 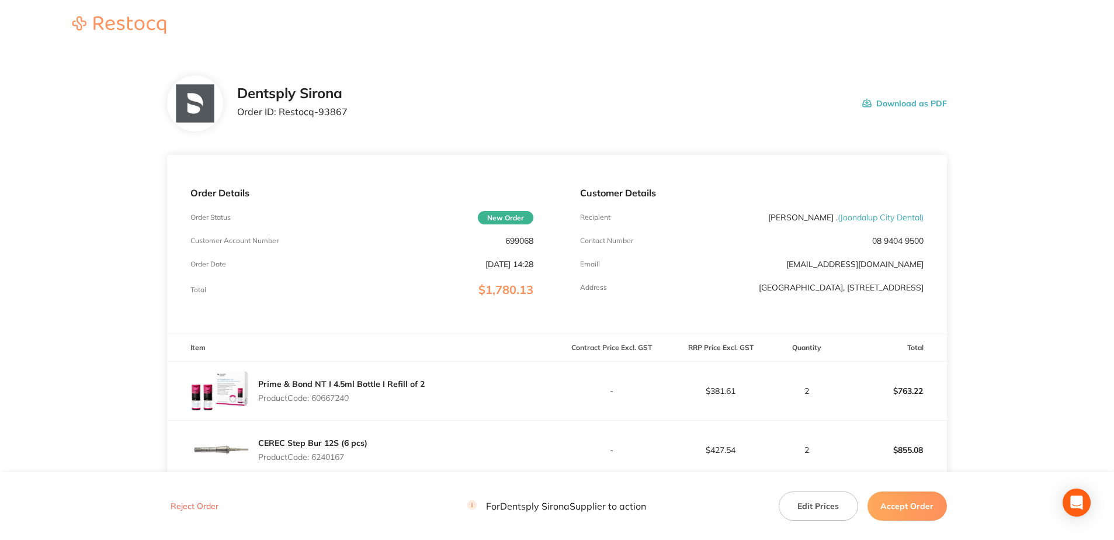 What do you see at coordinates (220, 391) in the screenshot?
I see `img: cG1rYjdoeQ` at bounding box center [220, 391].